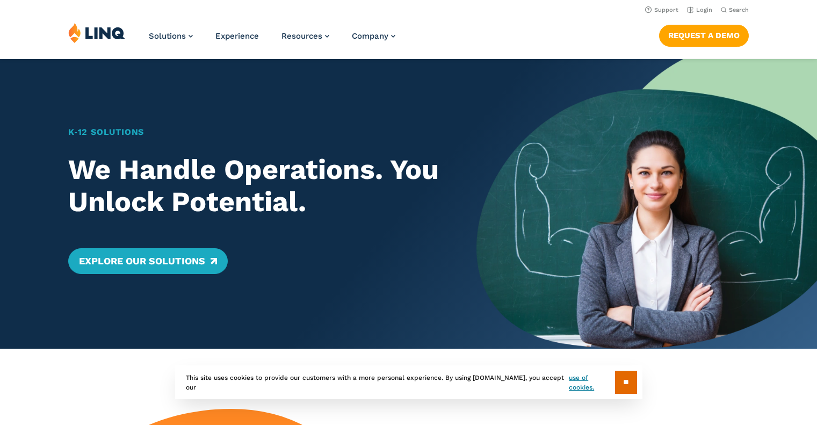 The height and width of the screenshot is (425, 817). I want to click on span: Search, so click(739, 10).